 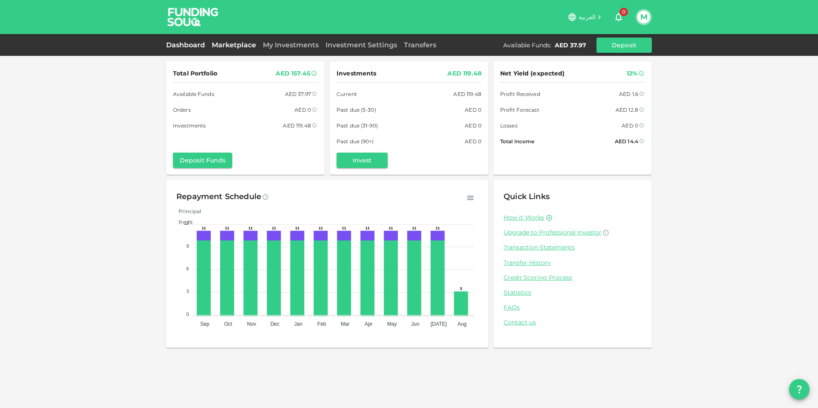 What do you see at coordinates (420, 45) in the screenshot?
I see `a: Transfers` at bounding box center [420, 45].